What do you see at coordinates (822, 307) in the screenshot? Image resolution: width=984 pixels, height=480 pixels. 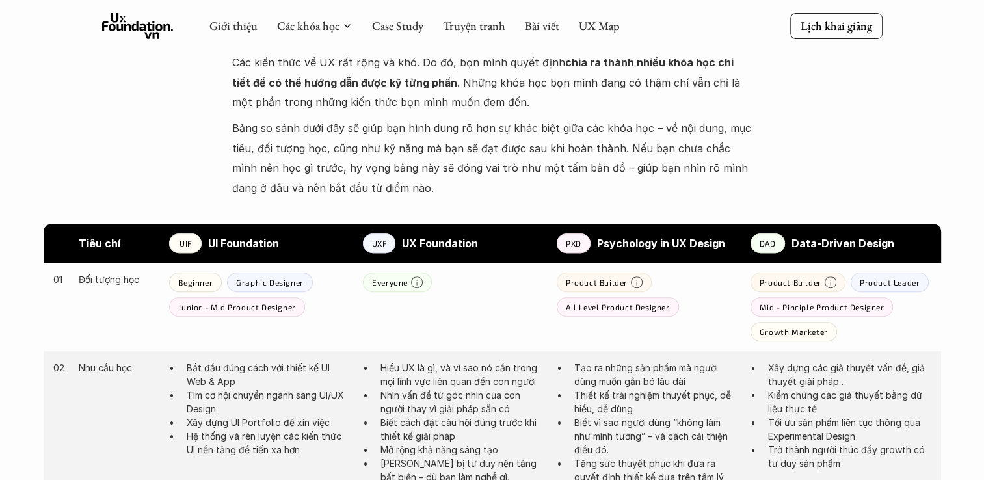 I see `p: Mid - Pinciple Product Designer` at bounding box center [822, 307].